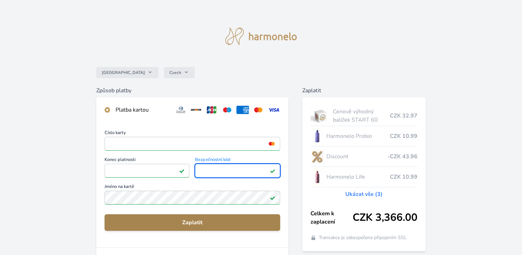 This screenshot has height=255, width=522. Describe the element at coordinates (179, 72) in the screenshot. I see `button: Czech` at that location.